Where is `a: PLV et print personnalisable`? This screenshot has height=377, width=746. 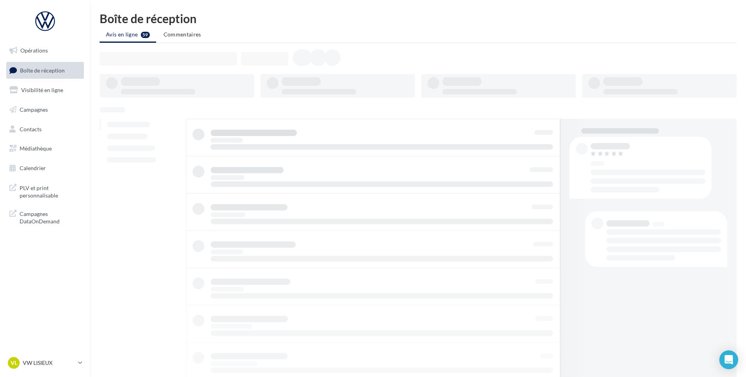 a: PLV et print personnalisable is located at coordinates (45, 191).